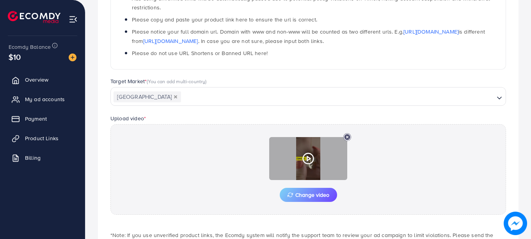 This screenshot has width=531, height=239. What do you see at coordinates (43, 99) in the screenshot?
I see `a: My ad accounts` at bounding box center [43, 99].